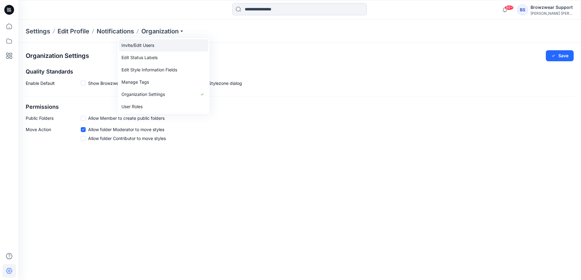 The width and height of the screenshot is (581, 280). What do you see at coordinates (38, 31) in the screenshot?
I see `p: Settings` at bounding box center [38, 31].